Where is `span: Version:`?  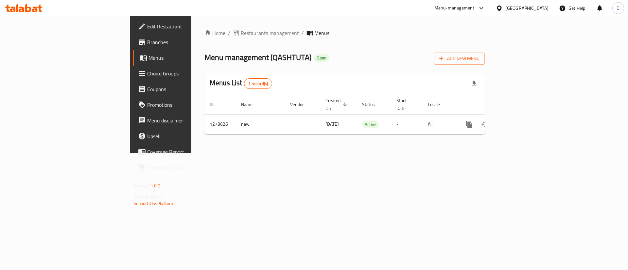 span: Version: is located at coordinates (141, 186).